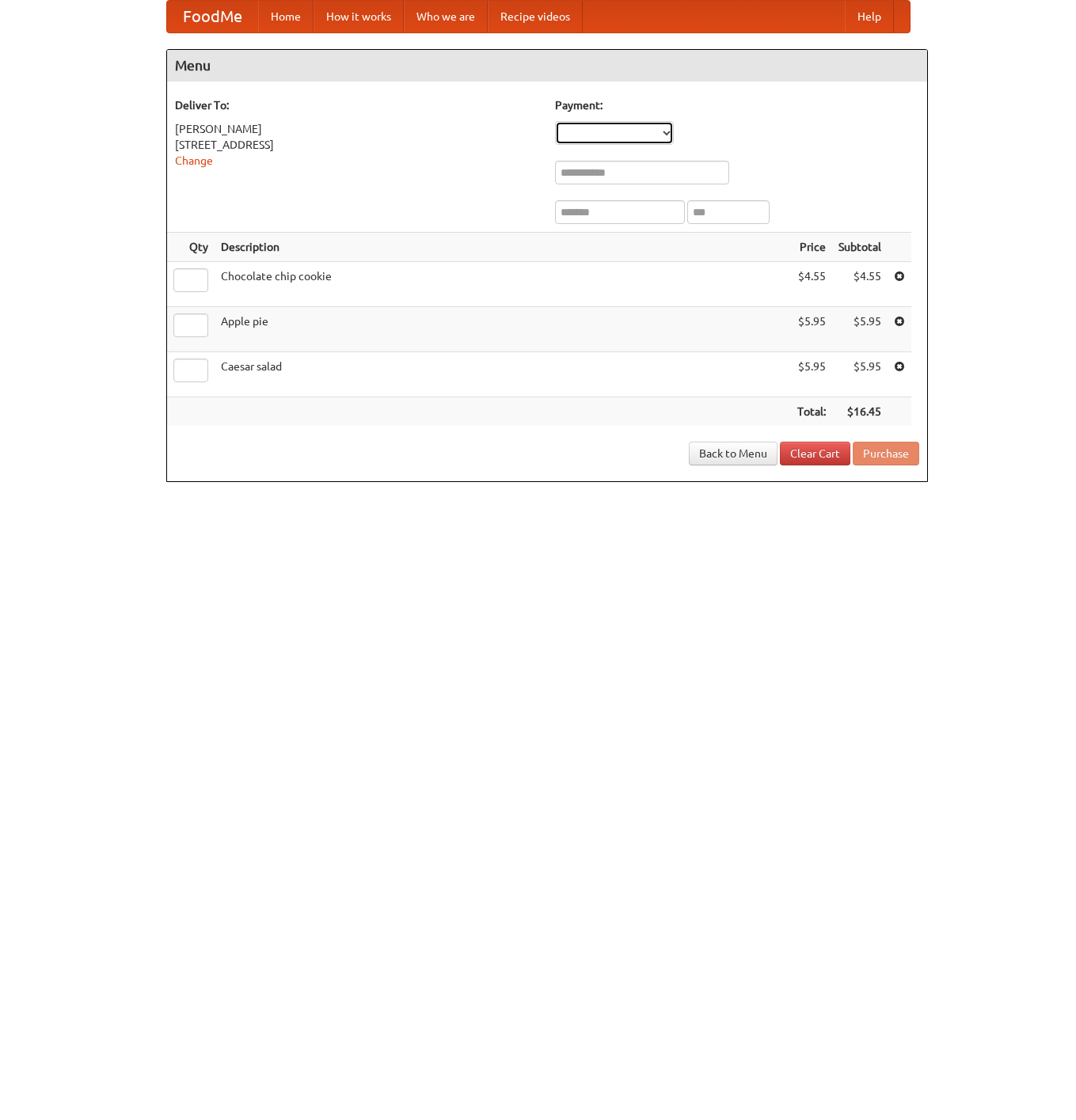 The height and width of the screenshot is (1120, 1076). I want to click on h4: Menu, so click(547, 66).